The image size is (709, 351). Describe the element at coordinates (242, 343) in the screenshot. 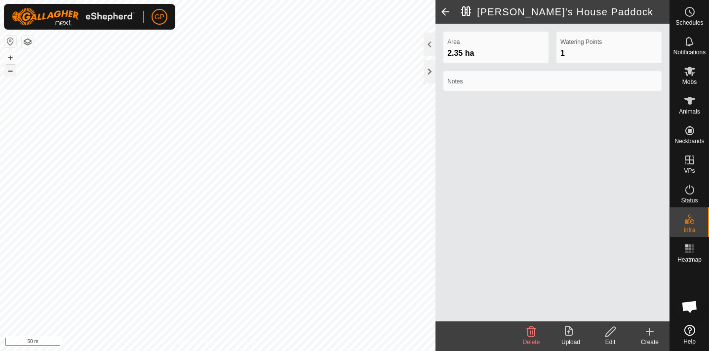

I see `a: Contact Us` at that location.